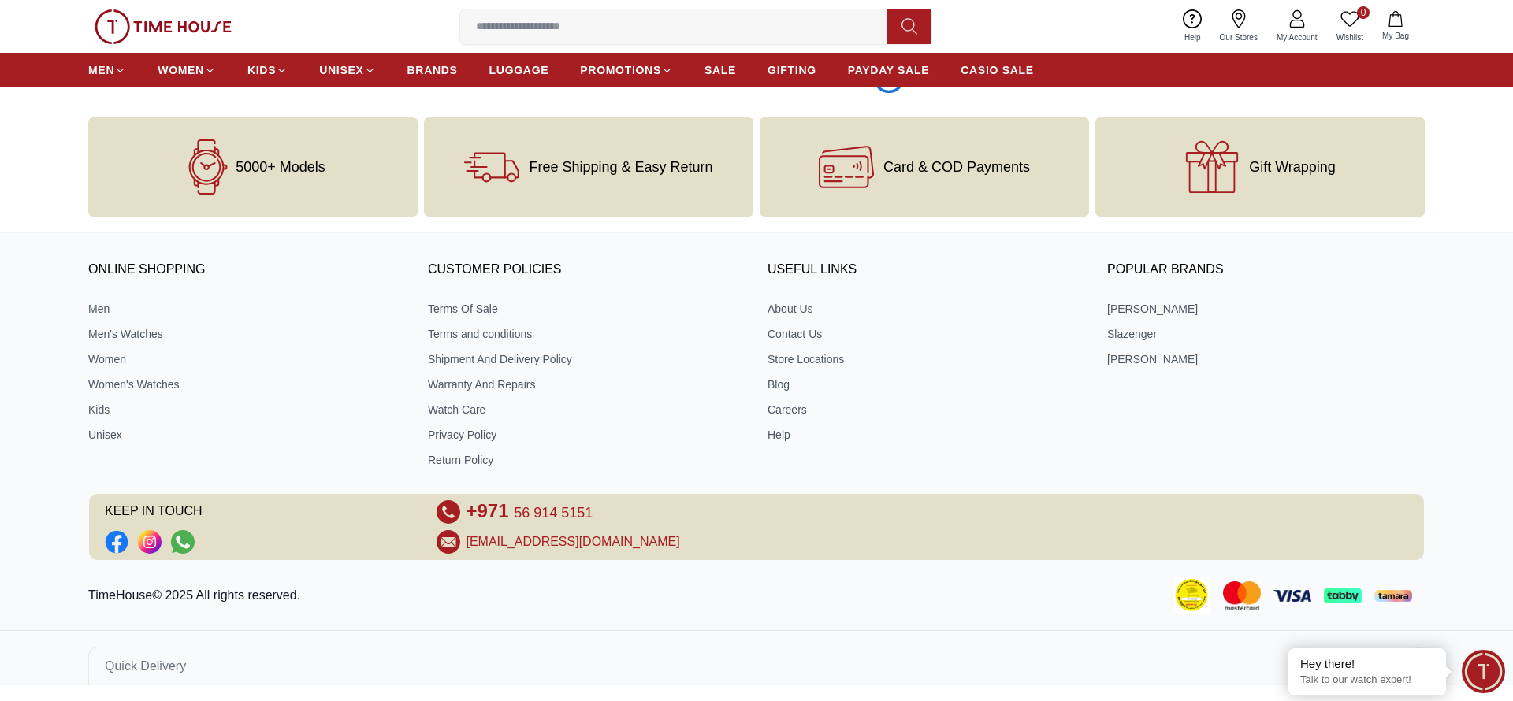  Describe the element at coordinates (888, 70) in the screenshot. I see `a: PAYDAY SALE` at that location.